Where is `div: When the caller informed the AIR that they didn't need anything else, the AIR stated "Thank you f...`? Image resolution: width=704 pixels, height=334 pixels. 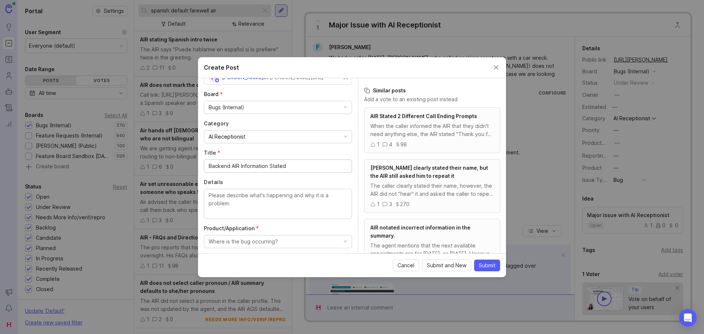 div: When the caller informed the AIR that they didn't need anything else, the AIR stated "Thank you f... is located at coordinates (432, 130).